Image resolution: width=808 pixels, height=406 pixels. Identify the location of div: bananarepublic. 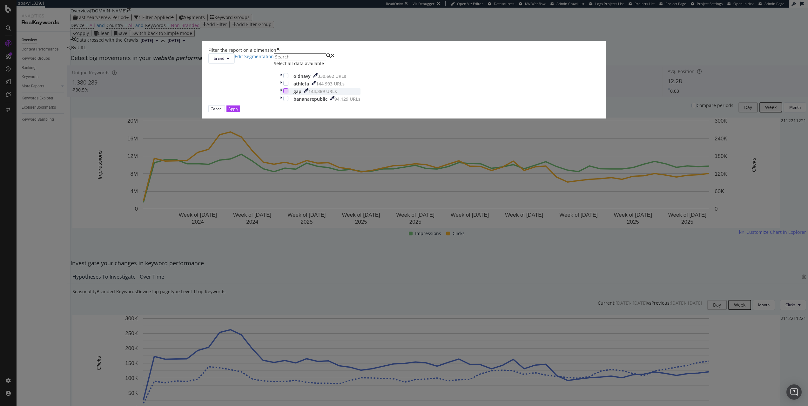
(310, 99).